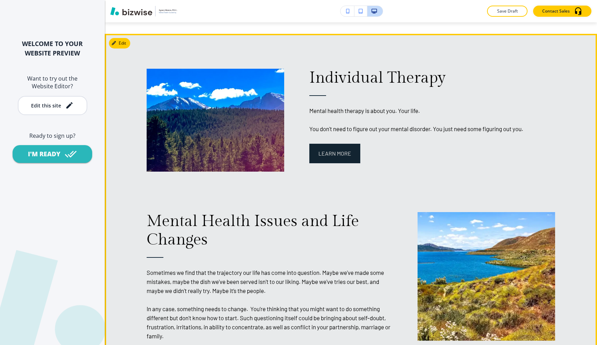 The height and width of the screenshot is (345, 597). I want to click on button: I'M READY, so click(52, 154).